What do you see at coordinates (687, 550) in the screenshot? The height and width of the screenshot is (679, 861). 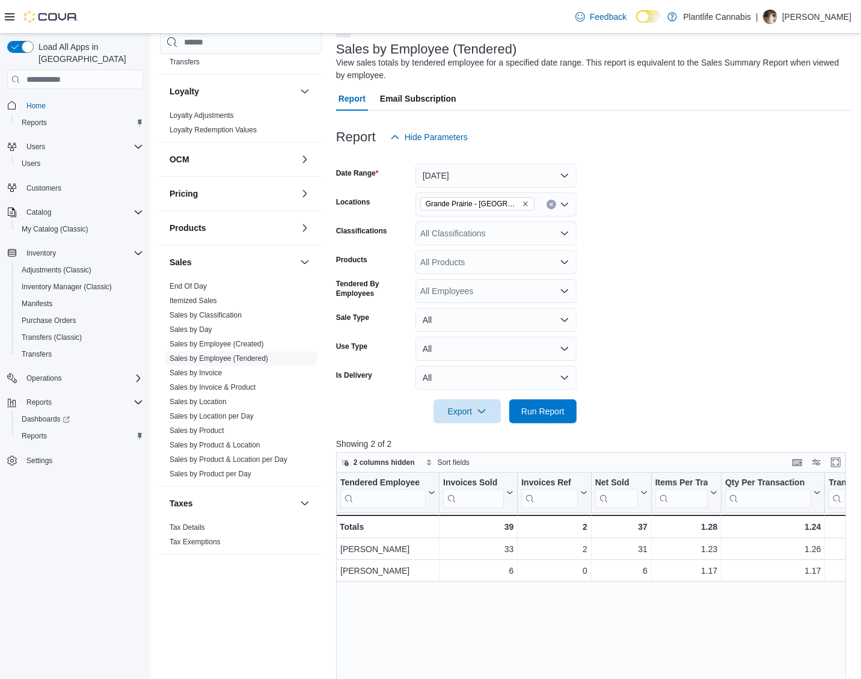 I see `div: 1.23` at bounding box center [687, 550].